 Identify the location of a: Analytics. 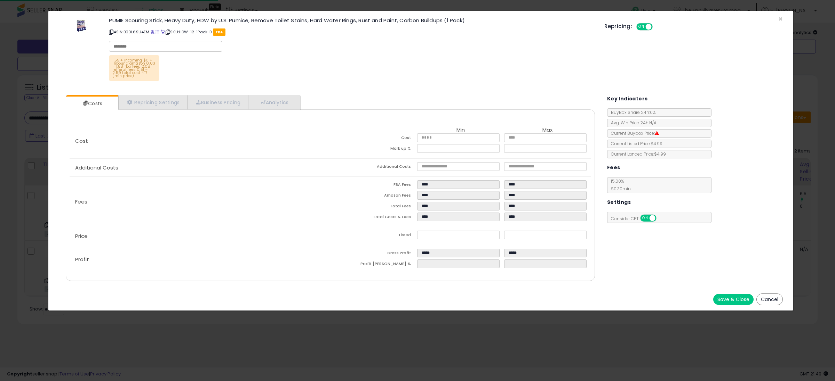
(274, 102).